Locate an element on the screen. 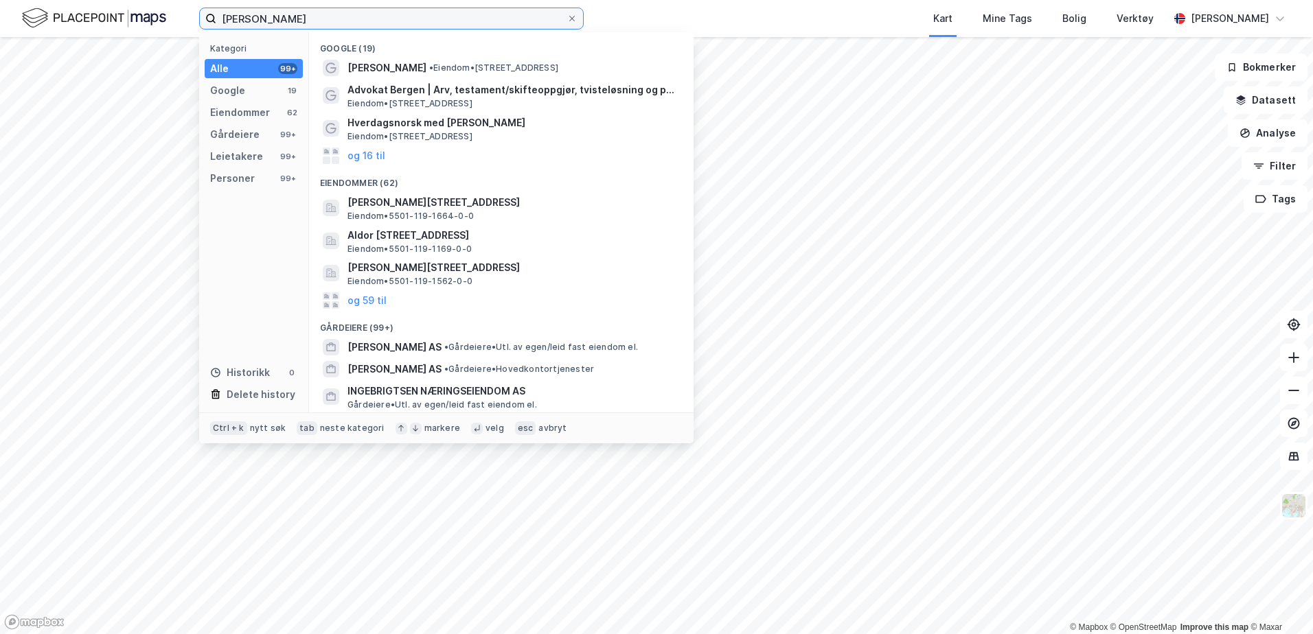 This screenshot has height=634, width=1313. button: og 16 til is located at coordinates (366, 156).